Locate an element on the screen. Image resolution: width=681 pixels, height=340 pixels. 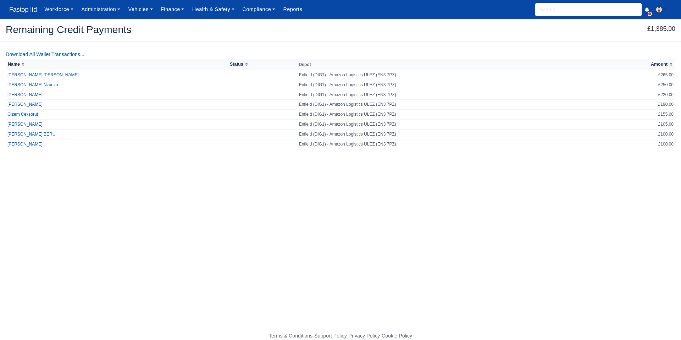
a: Finance is located at coordinates (172, 9).